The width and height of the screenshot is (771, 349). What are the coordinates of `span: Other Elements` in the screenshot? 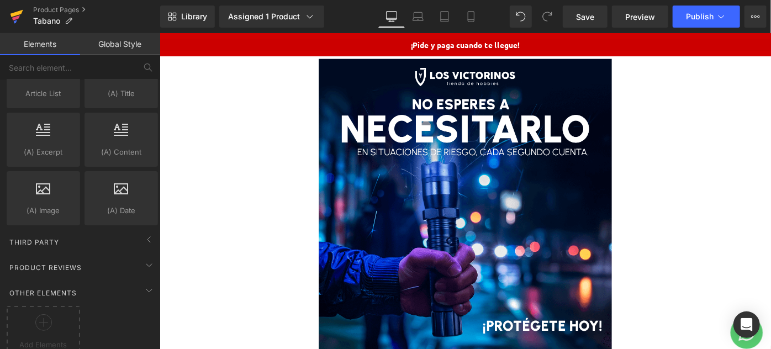 It's located at (43, 293).